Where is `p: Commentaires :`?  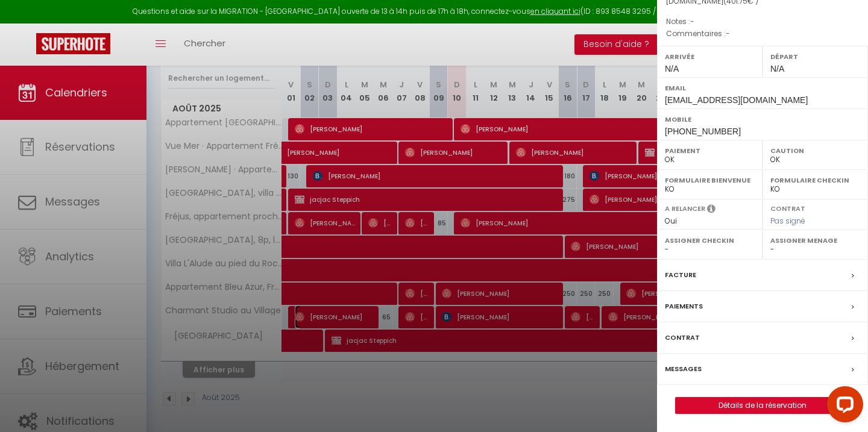 p: Commentaires : is located at coordinates (763, 34).